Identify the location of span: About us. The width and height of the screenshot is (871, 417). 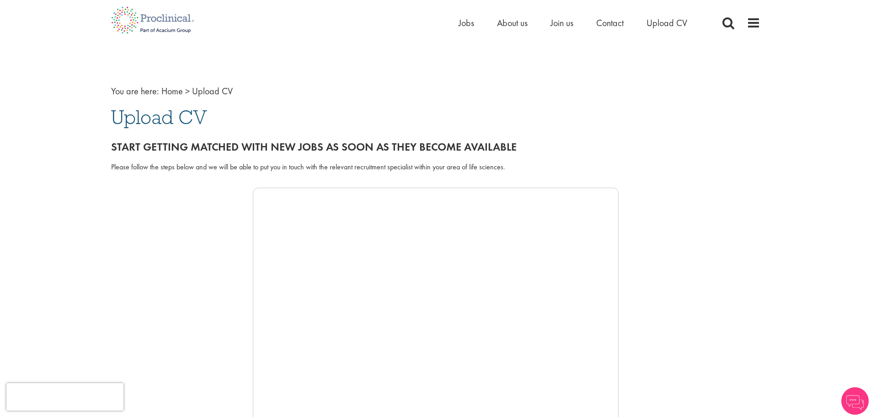
(512, 23).